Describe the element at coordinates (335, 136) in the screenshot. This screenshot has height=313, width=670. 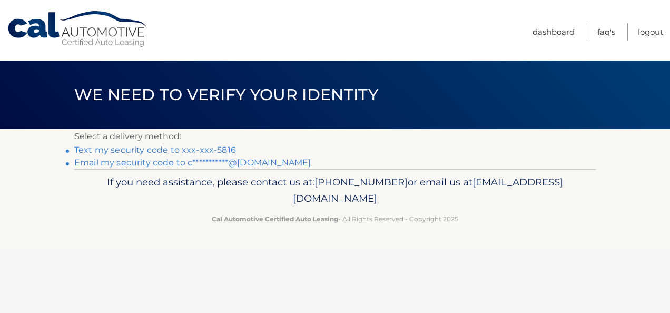
I see `p: Select a delivery method:` at that location.